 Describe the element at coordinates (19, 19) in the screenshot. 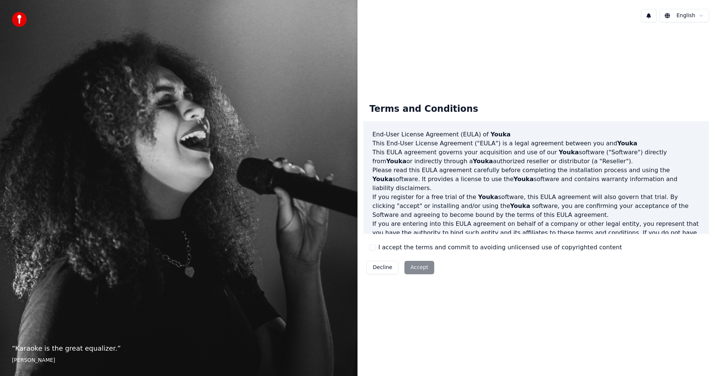

I see `img: youka` at that location.